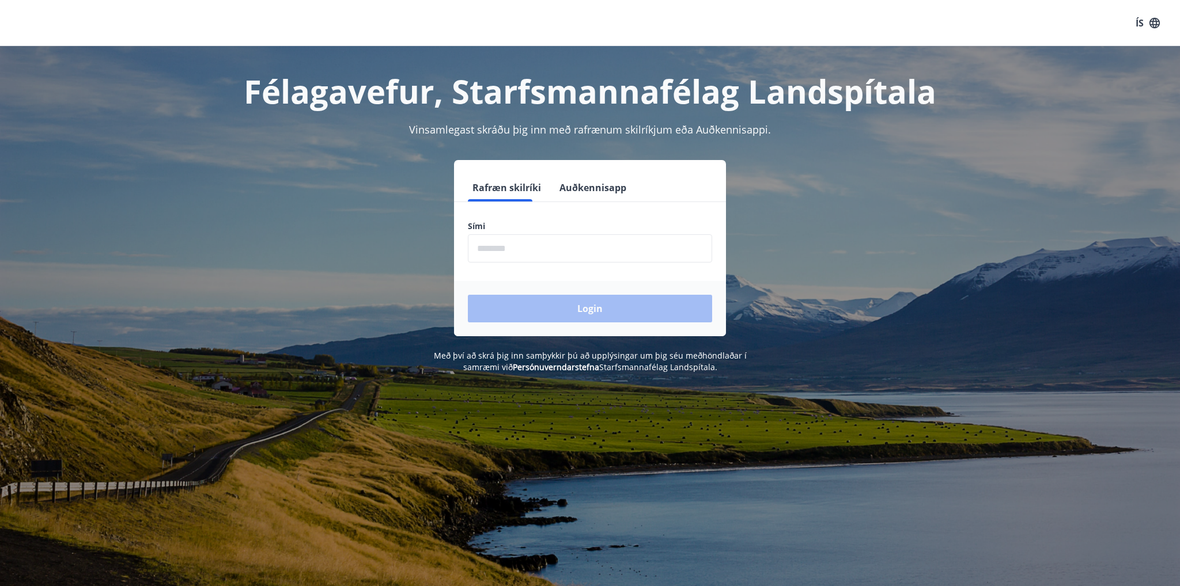 This screenshot has height=586, width=1180. I want to click on button: ÍS, so click(1147, 23).